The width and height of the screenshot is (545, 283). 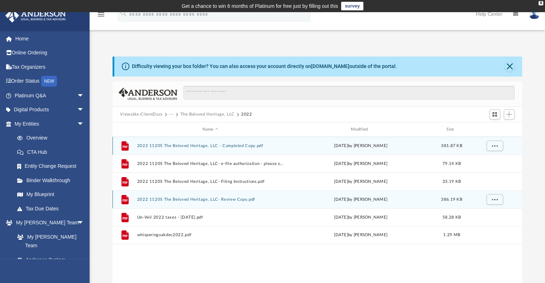 What do you see at coordinates (210, 200) in the screenshot?
I see `button: 2022 1120S The Beloved Heritage, LLC- Review Copy.pdf` at bounding box center [210, 200].